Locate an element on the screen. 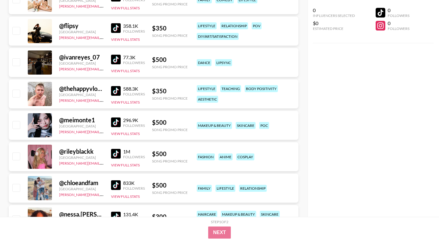 Image resolution: width=439 pixels, height=241 pixels. div: fashion is located at coordinates (206, 157).